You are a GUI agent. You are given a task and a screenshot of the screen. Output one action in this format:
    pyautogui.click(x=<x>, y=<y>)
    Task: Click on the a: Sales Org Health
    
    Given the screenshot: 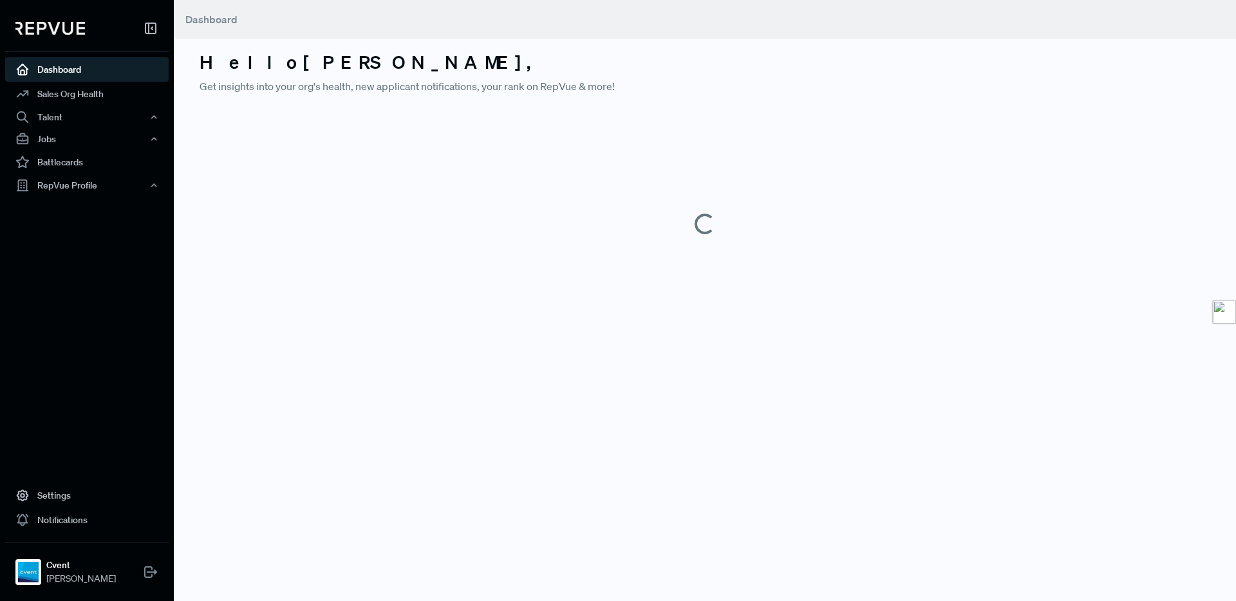 What is the action you would take?
    pyautogui.click(x=87, y=94)
    